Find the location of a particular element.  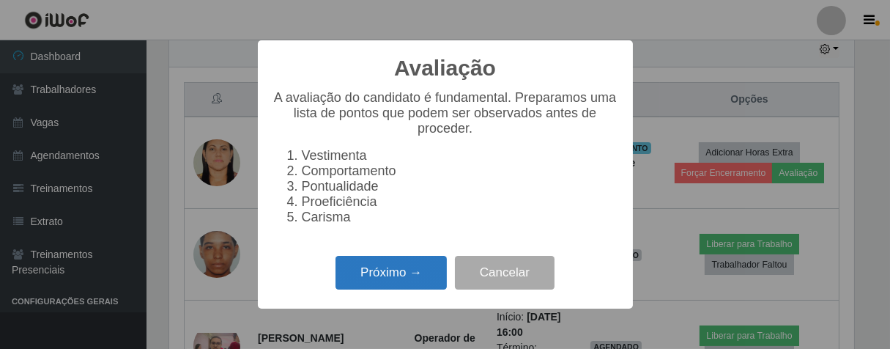

li: Proeficiência is located at coordinates (460, 202).